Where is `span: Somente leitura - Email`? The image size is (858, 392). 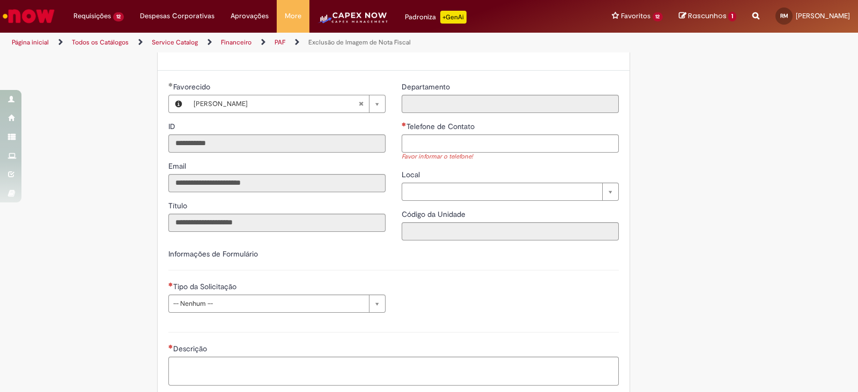 span: Somente leitura - Email is located at coordinates (178, 166).